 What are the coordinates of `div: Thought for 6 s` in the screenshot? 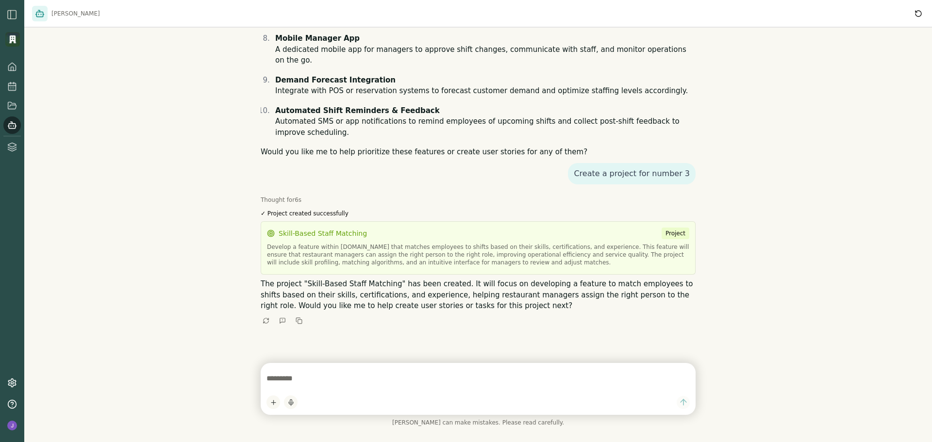 It's located at (478, 200).